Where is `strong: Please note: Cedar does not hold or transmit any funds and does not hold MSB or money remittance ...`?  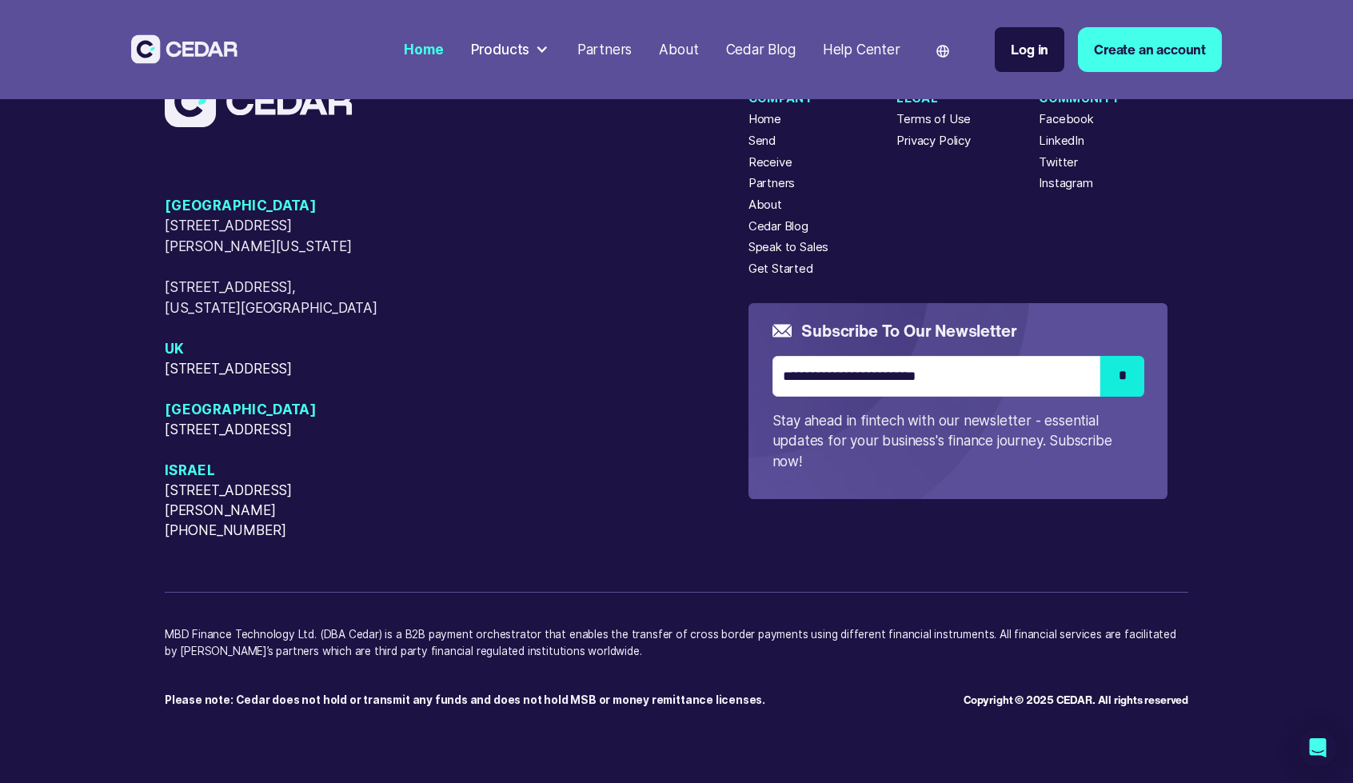
strong: Please note: Cedar does not hold or transmit any funds and does not hold MSB or money remittance ... is located at coordinates (465, 700).